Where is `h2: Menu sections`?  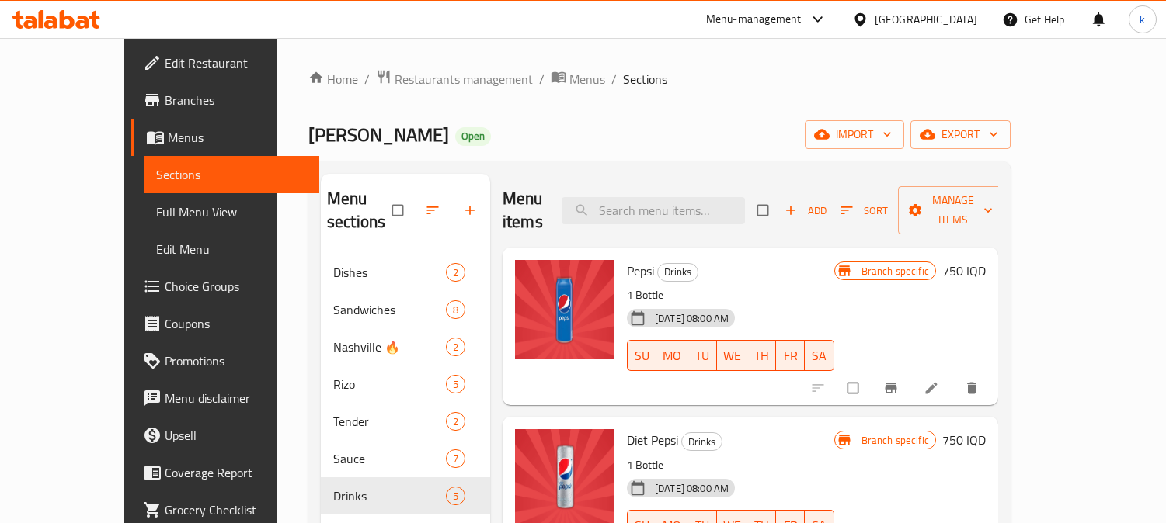 h2: Menu sections is located at coordinates (360, 210).